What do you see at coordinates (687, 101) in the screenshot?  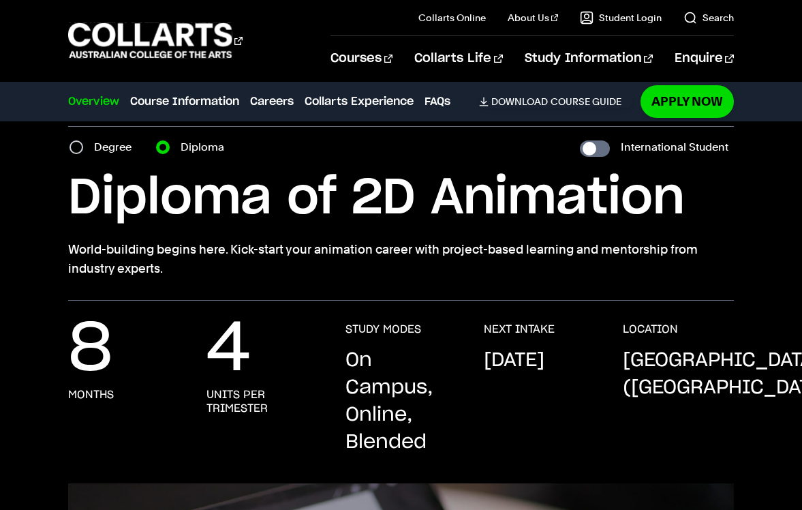 I see `a: Apply Now` at bounding box center [687, 101].